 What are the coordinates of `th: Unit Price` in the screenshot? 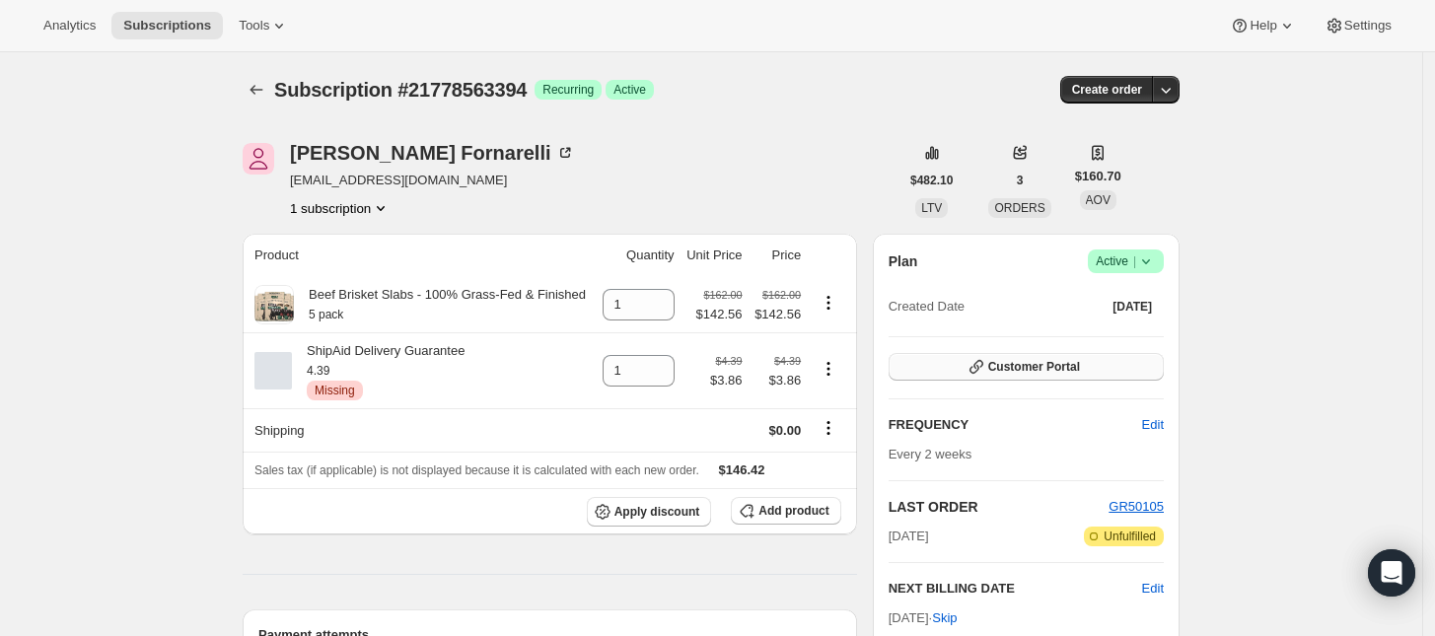 It's located at (714, 255).